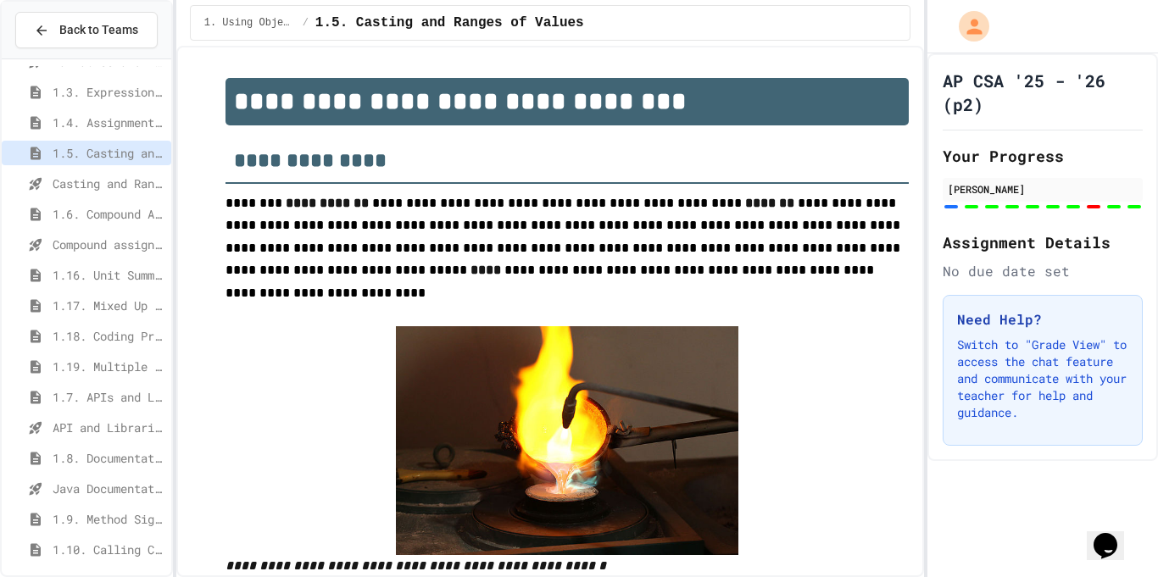 The height and width of the screenshot is (577, 1158). I want to click on span: 1.8. Documentation with Comments and Preconditions, so click(108, 458).